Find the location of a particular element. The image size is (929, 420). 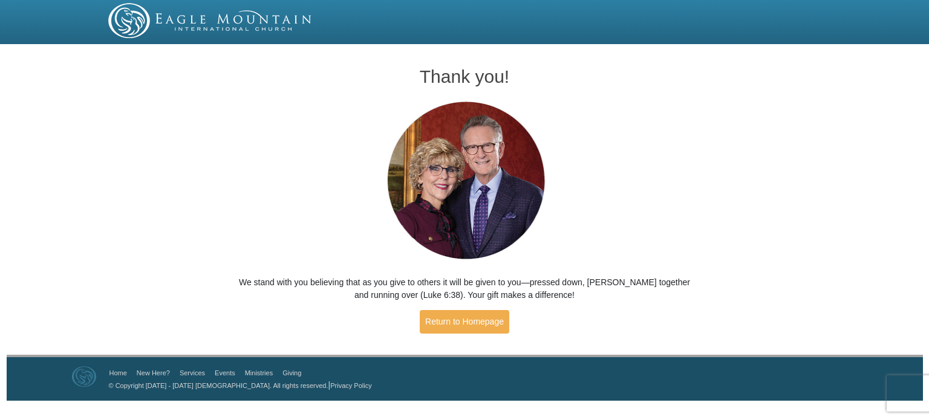

img: Eagle Mountain International Church is located at coordinates (84, 377).